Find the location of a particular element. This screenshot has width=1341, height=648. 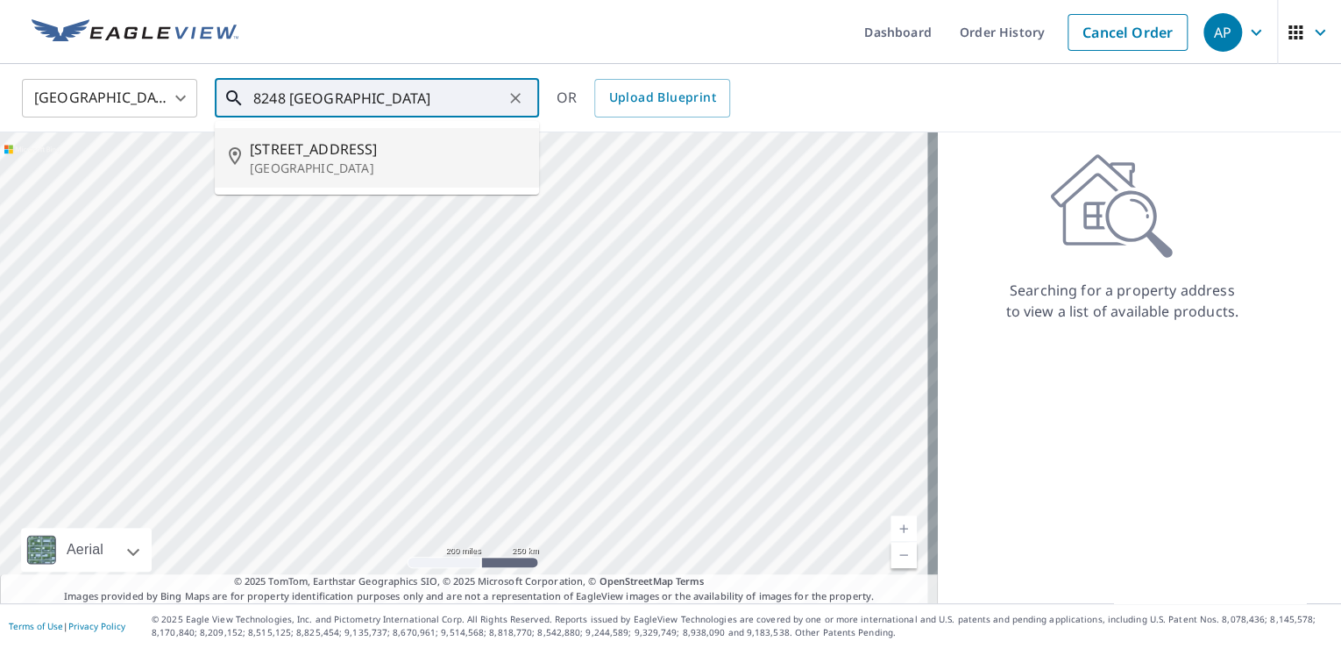

div: AP is located at coordinates (1222, 32).